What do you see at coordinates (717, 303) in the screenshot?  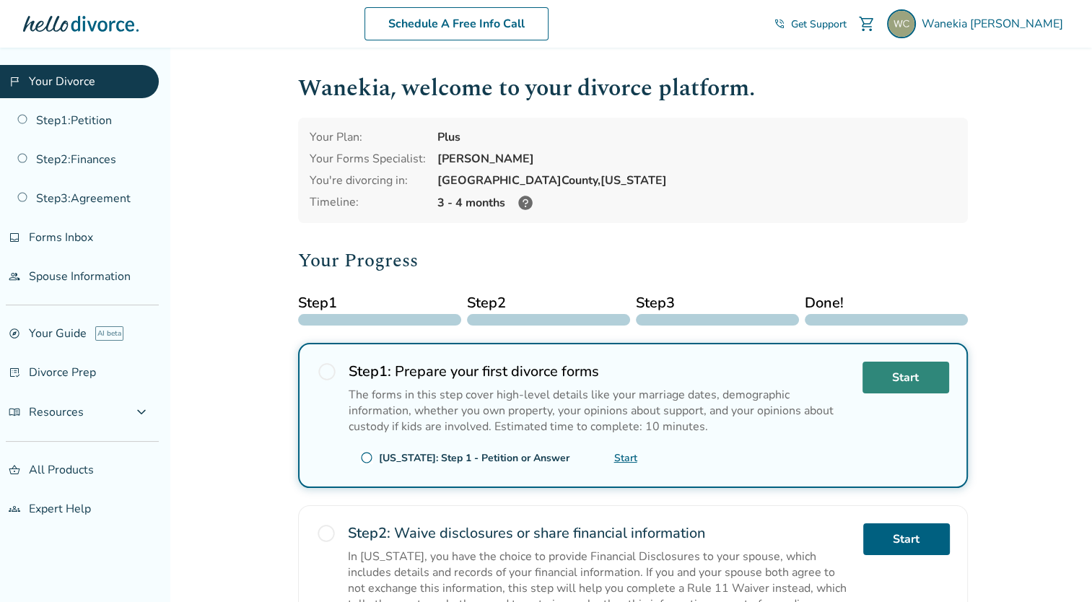 I see `span: Step 3` at bounding box center [717, 303].